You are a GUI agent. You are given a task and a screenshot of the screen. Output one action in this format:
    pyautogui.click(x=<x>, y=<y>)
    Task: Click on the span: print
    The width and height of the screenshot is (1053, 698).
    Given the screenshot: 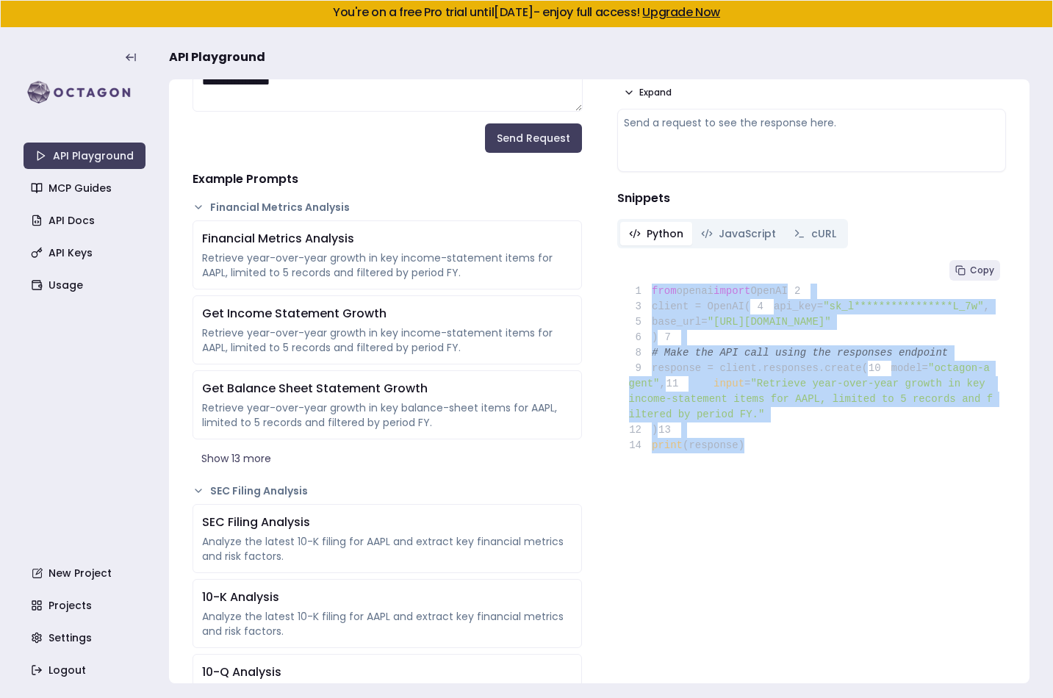 What is the action you would take?
    pyautogui.click(x=667, y=445)
    